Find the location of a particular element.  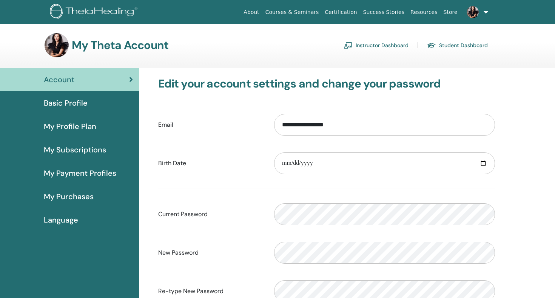

span: My Profile Plan is located at coordinates (70, 126).